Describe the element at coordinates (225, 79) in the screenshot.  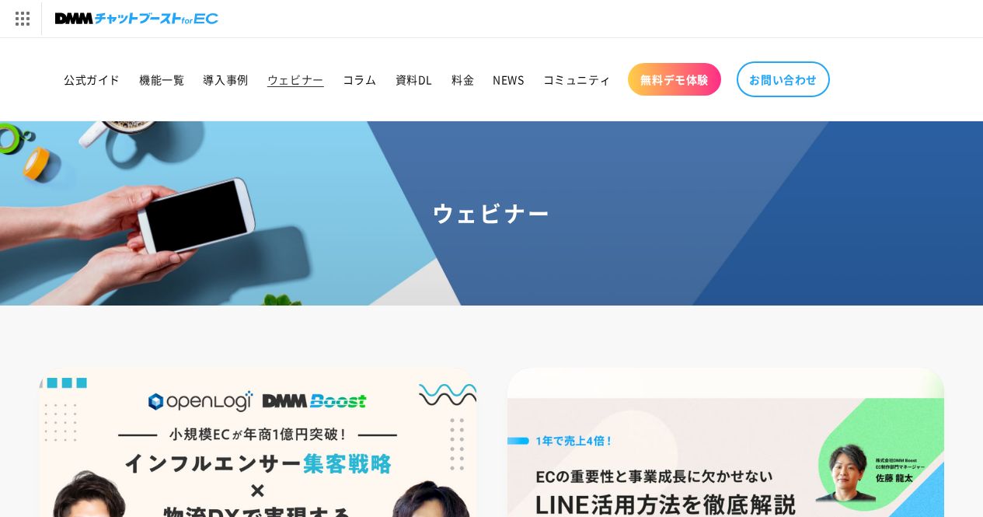
I see `span: 導入事例` at that location.